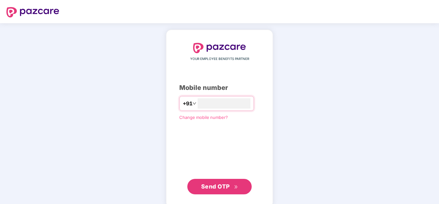  What do you see at coordinates (188, 103) in the screenshot?
I see `span: +91` at bounding box center [188, 103].